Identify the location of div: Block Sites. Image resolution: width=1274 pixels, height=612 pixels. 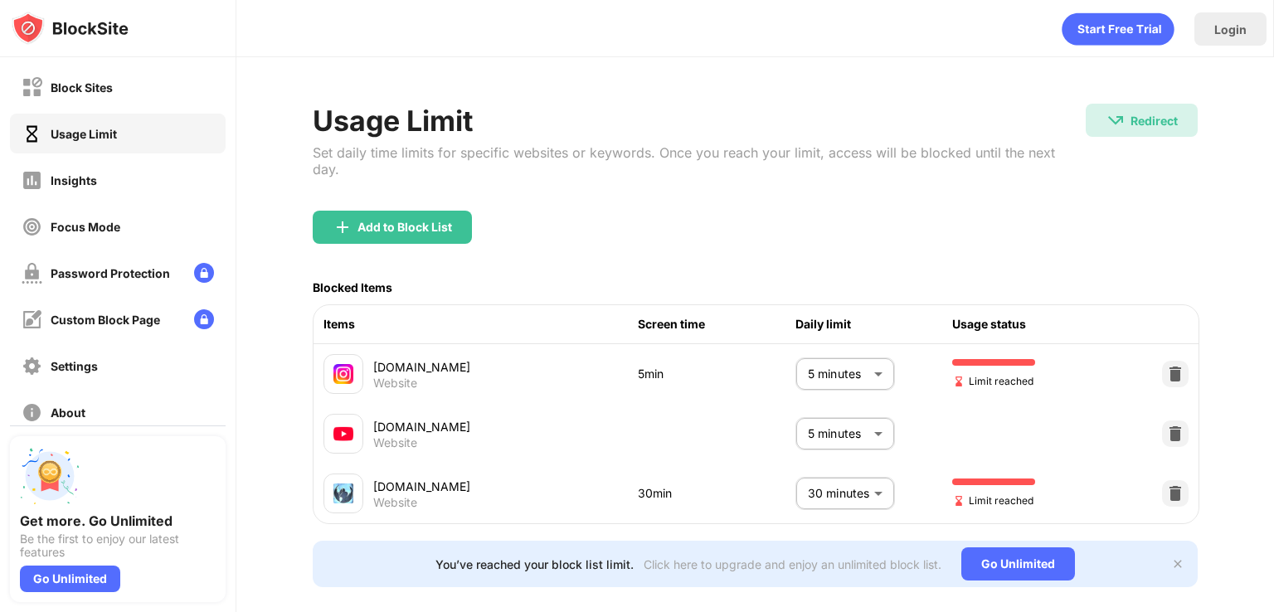
(81, 87).